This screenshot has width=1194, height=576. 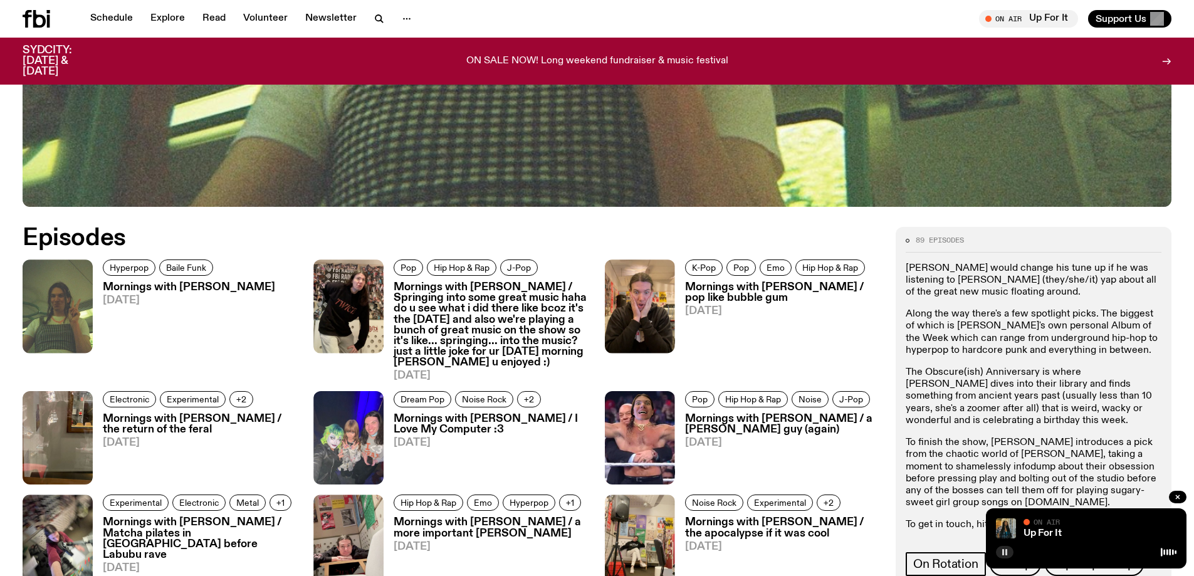 What do you see at coordinates (248, 503) in the screenshot?
I see `span: Metal` at bounding box center [248, 503].